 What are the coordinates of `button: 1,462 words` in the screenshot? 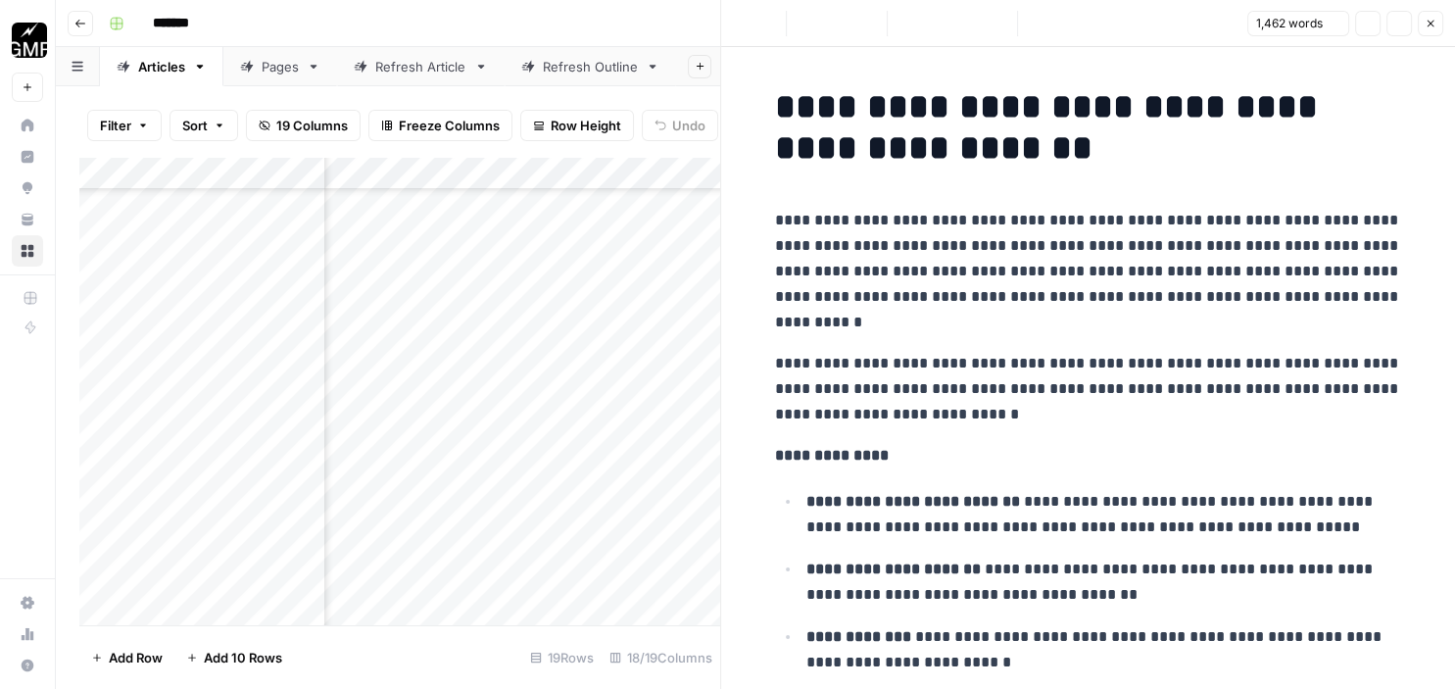 It's located at (1298, 24).